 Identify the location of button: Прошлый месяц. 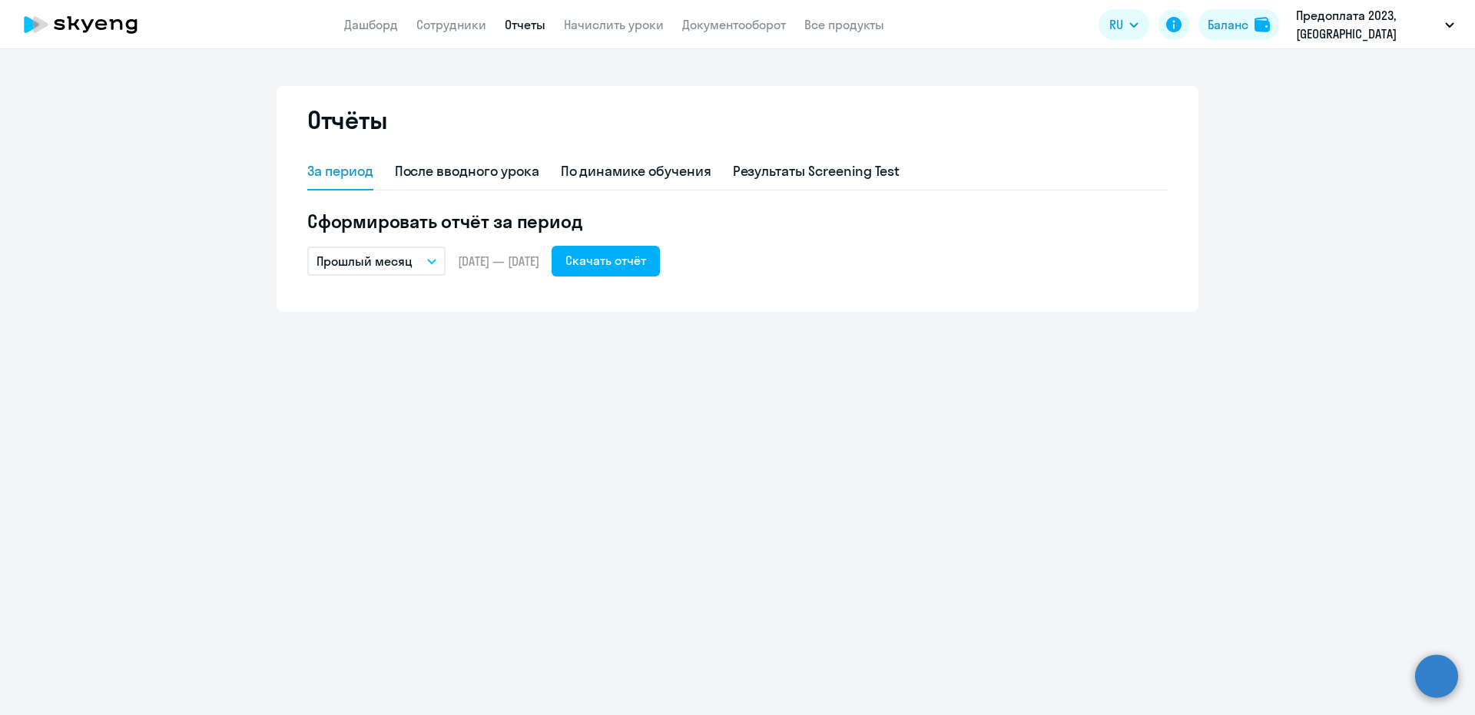
(377, 261).